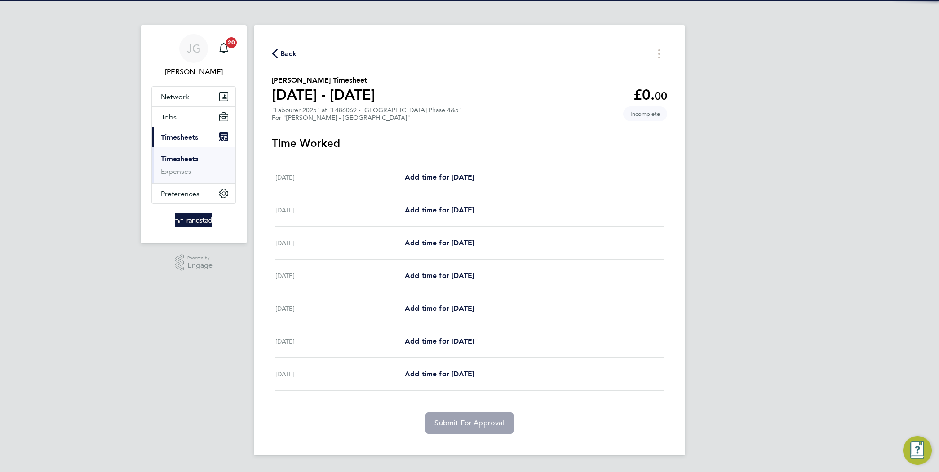 The image size is (939, 472). Describe the element at coordinates (194, 194) in the screenshot. I see `button: Preferences` at that location.